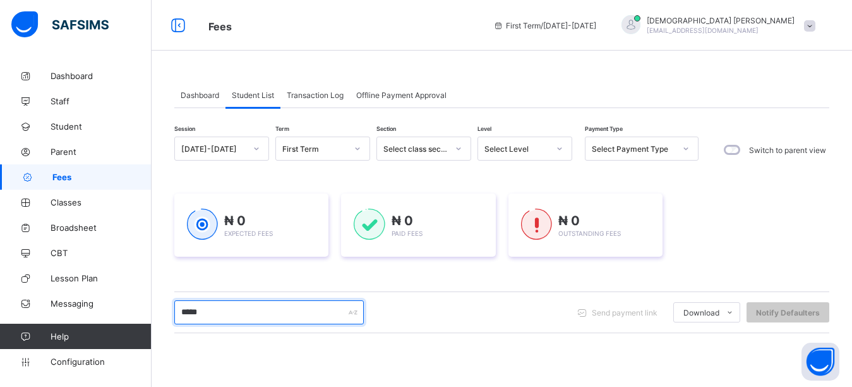 The width and height of the screenshot is (852, 387). What do you see at coordinates (60, 25) in the screenshot?
I see `img: safsims` at bounding box center [60, 25].